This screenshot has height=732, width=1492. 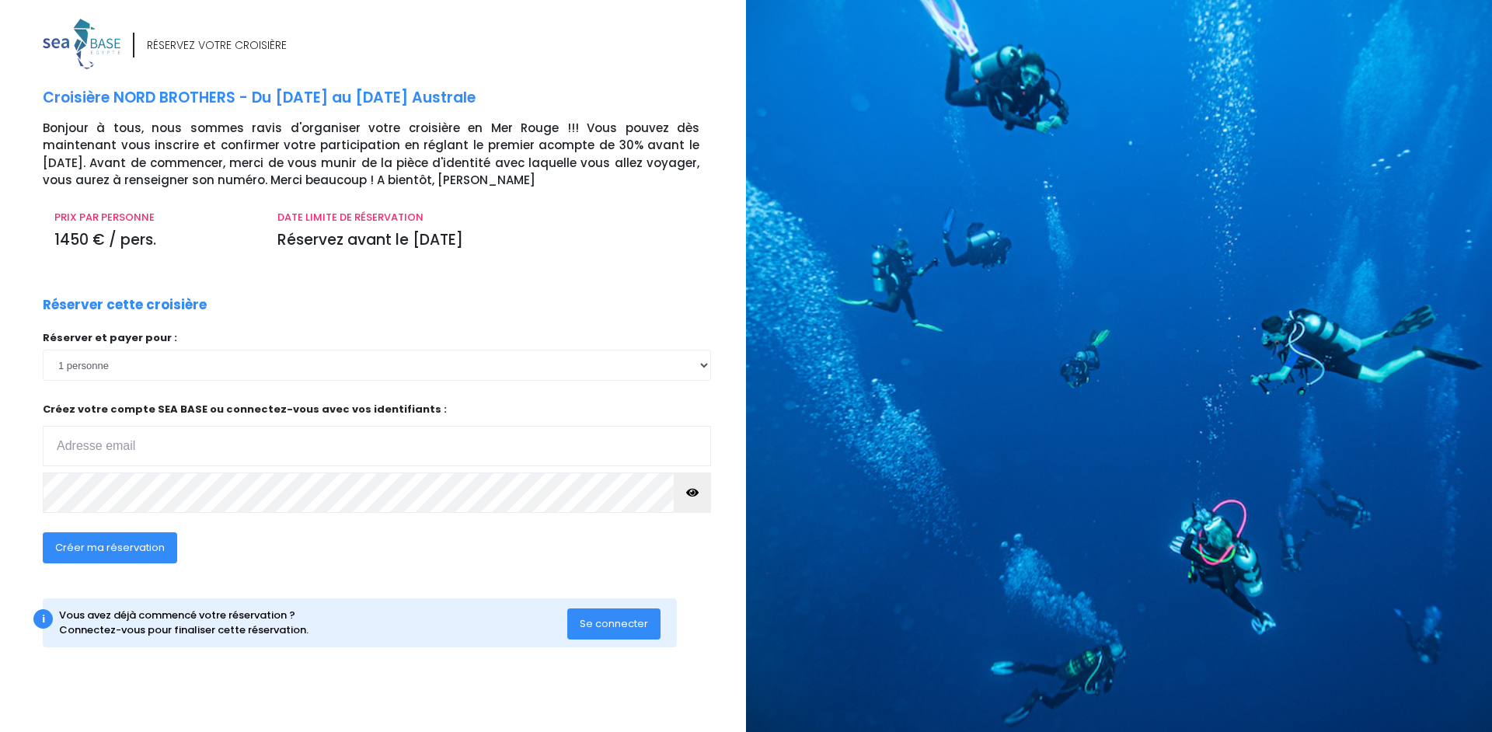 What do you see at coordinates (110, 548) in the screenshot?
I see `button: Créer ma réservation` at bounding box center [110, 548].